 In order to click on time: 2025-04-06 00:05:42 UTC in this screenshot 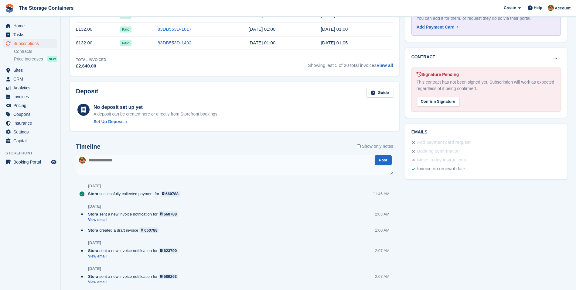, I will do `click(334, 43)`.